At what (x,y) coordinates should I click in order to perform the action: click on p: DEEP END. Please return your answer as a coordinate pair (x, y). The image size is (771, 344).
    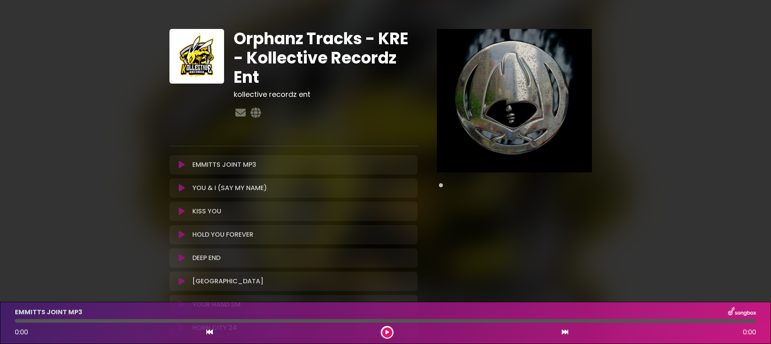
    Looking at the image, I should click on (207, 258).